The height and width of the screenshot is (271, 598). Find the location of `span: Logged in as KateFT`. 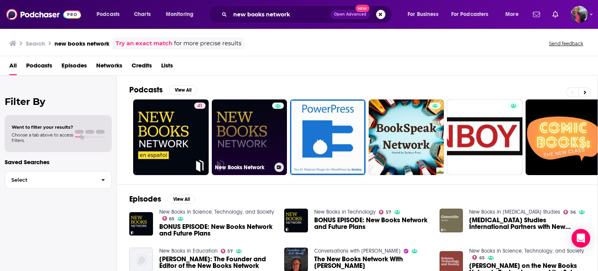

span: Logged in as KateFT is located at coordinates (579, 14).